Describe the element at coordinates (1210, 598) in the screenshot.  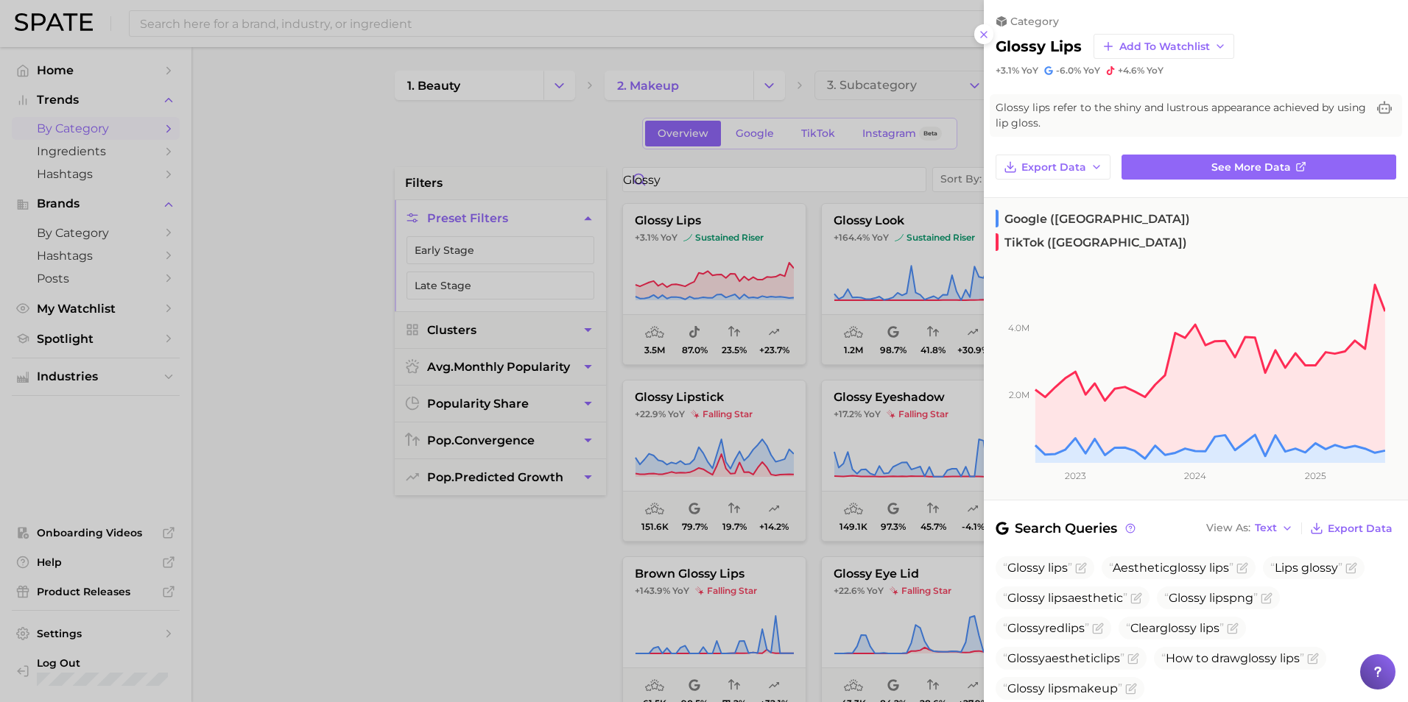
I see `span: png` at that location.